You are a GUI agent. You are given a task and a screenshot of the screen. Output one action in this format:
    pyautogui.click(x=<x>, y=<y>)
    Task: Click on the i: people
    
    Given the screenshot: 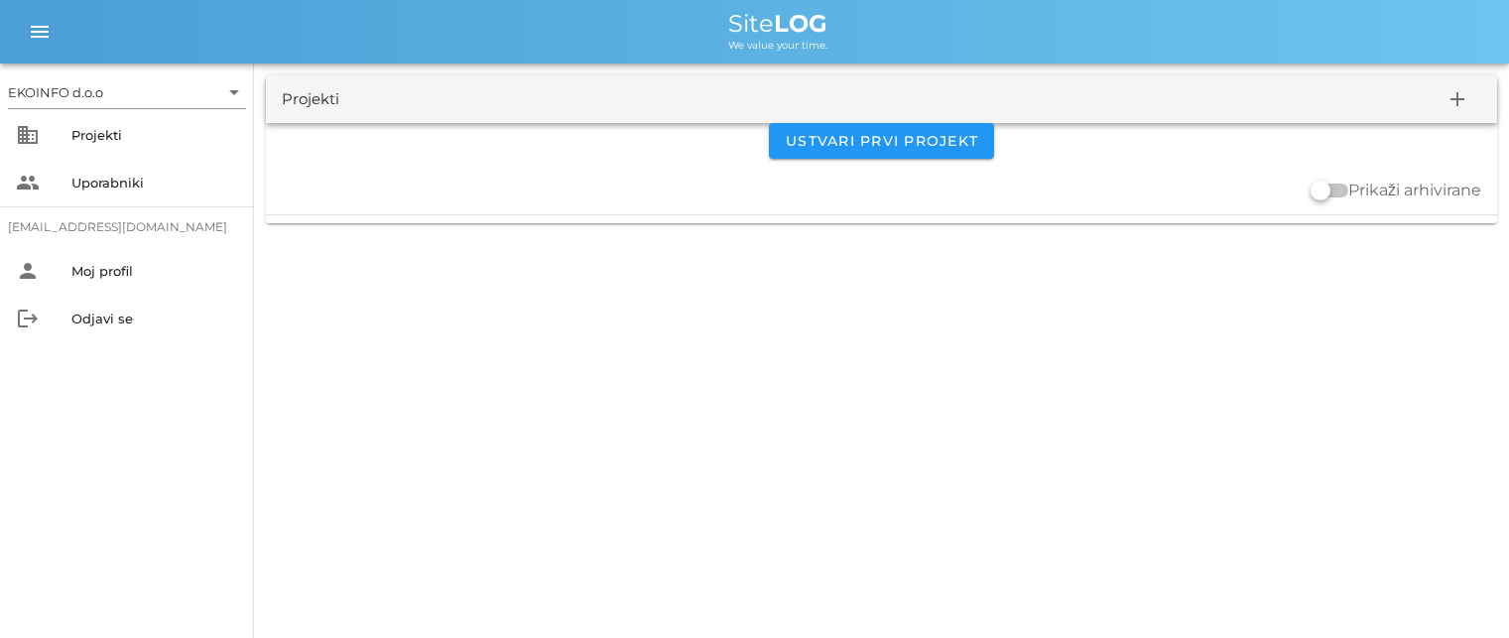 What is the action you would take?
    pyautogui.click(x=28, y=183)
    